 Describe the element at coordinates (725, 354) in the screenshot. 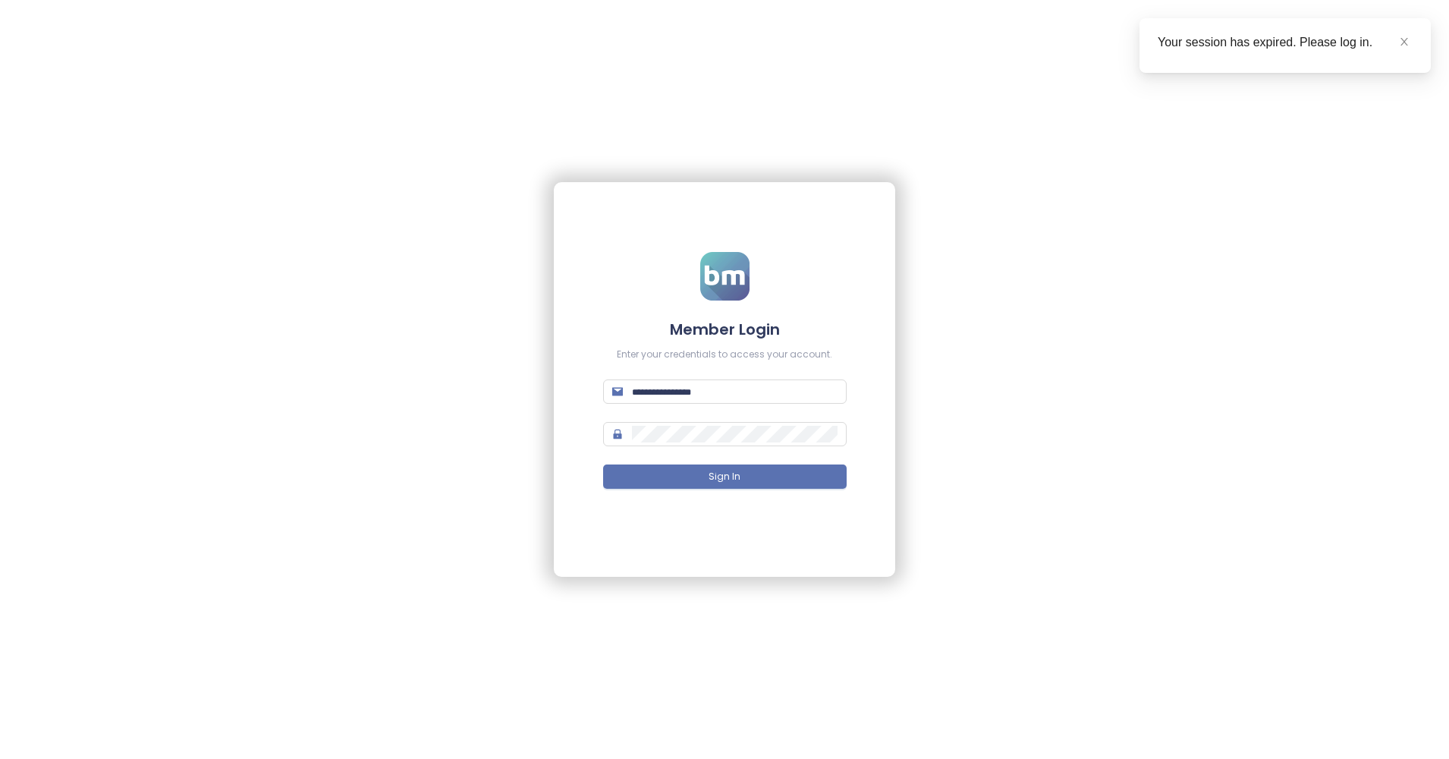

I see `div: Enter your credentials to access your account.` at that location.